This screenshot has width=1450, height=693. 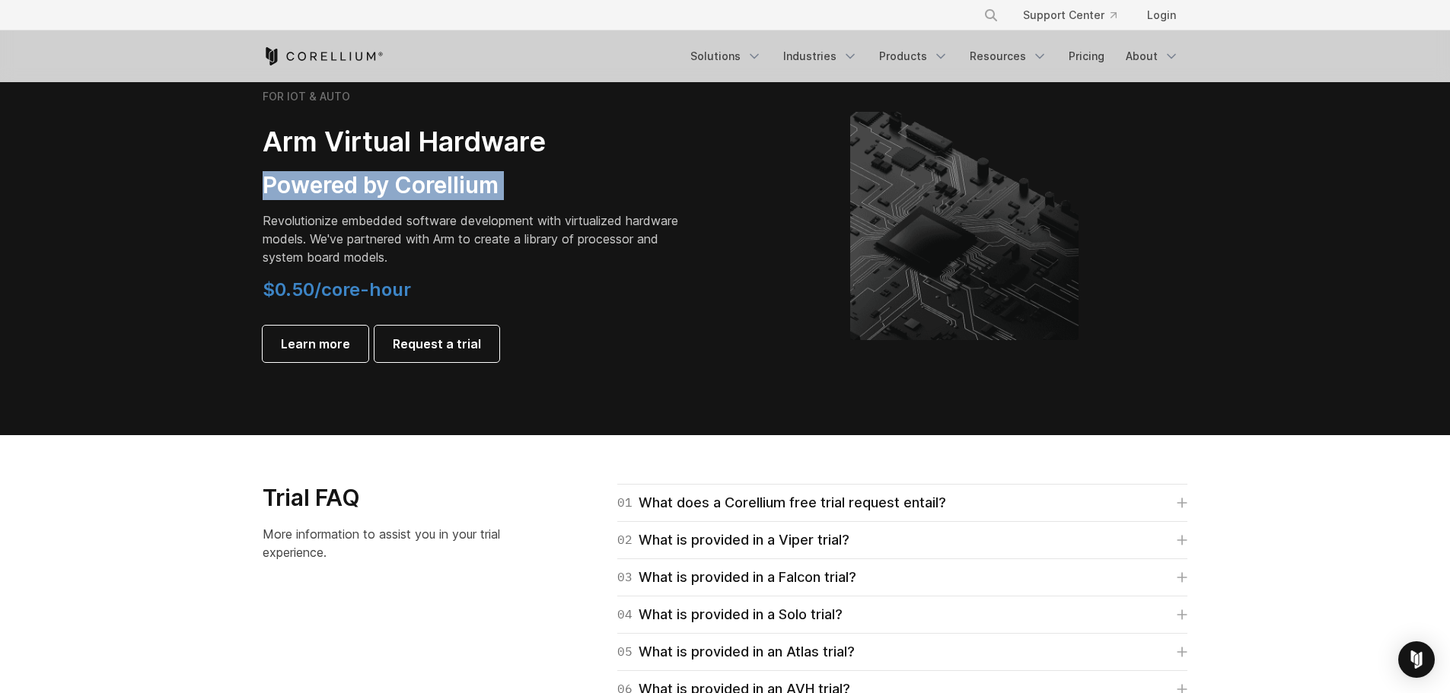 I want to click on a: Industries, so click(x=821, y=56).